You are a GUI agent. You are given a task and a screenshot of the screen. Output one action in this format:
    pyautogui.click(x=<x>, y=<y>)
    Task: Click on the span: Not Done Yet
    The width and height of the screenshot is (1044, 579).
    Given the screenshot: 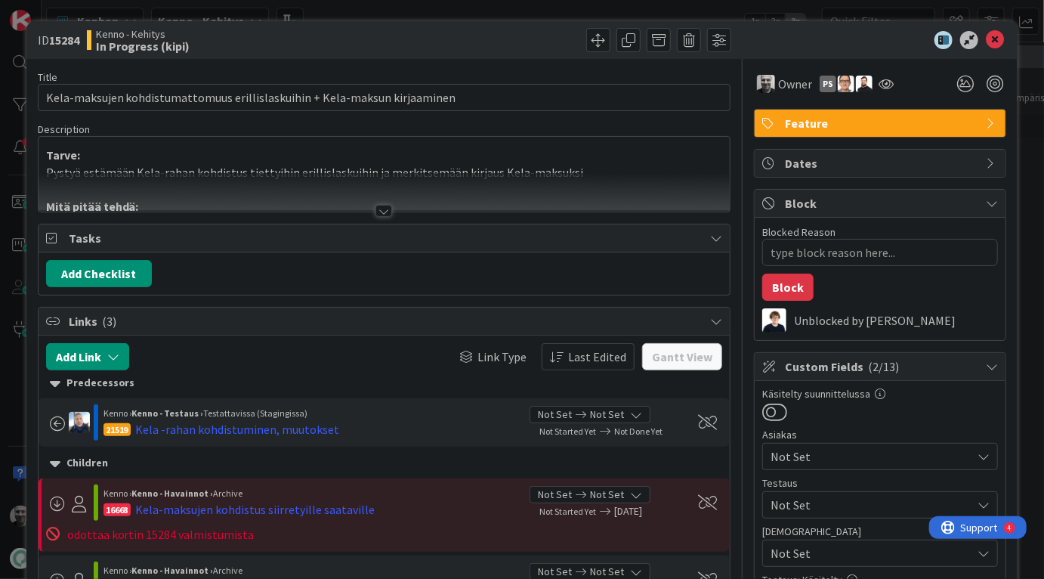 What is the action you would take?
    pyautogui.click(x=638, y=431)
    